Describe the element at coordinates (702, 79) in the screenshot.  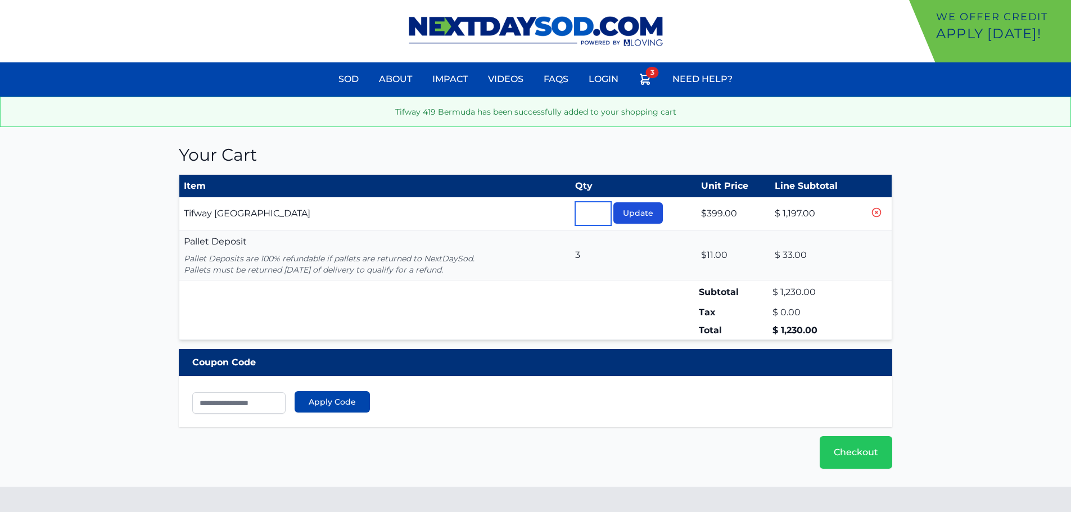
I see `a: Need Help?` at that location.